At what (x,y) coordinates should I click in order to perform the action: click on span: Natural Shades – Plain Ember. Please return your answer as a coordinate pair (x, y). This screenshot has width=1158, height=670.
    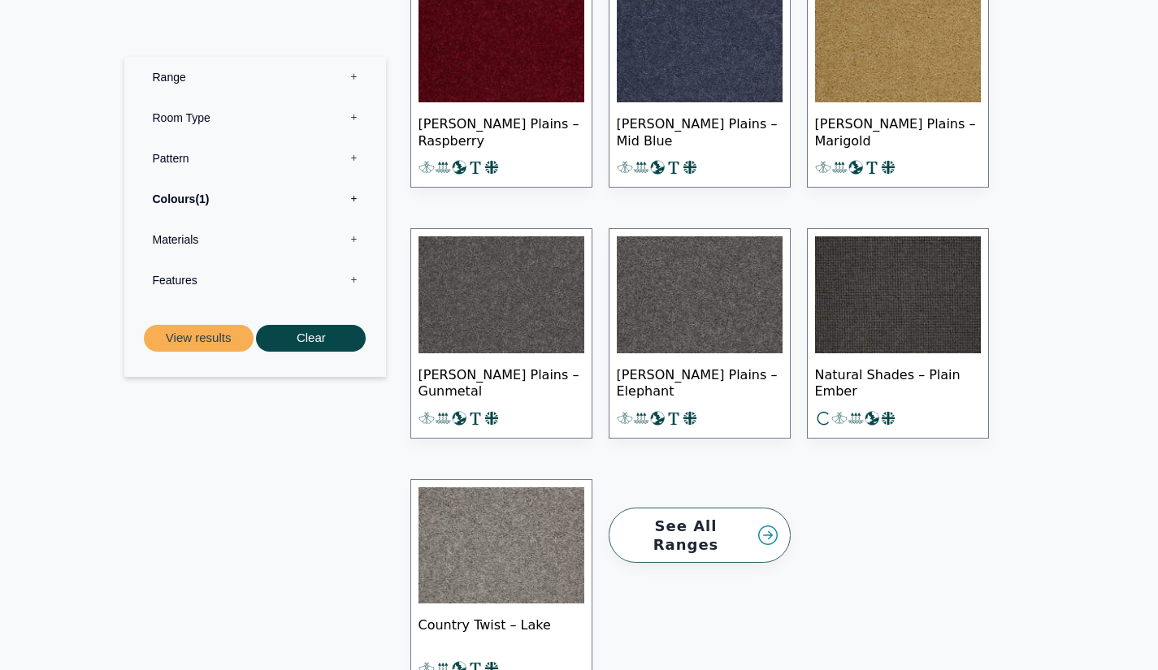
    Looking at the image, I should click on (898, 382).